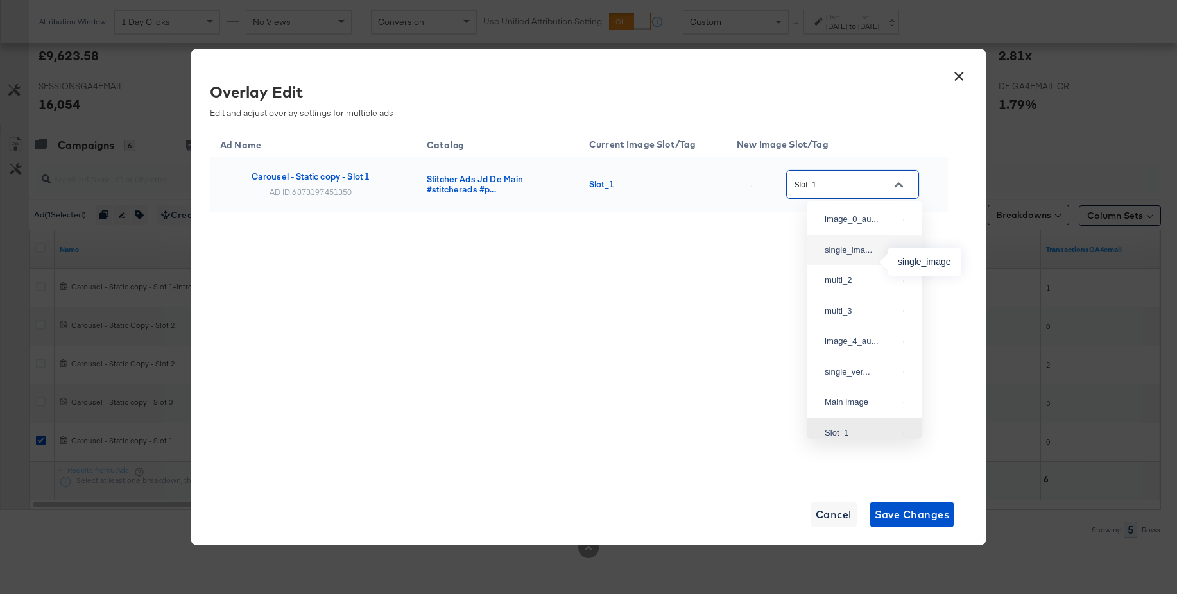 The width and height of the screenshot is (1177, 594). What do you see at coordinates (862, 311) in the screenshot?
I see `div: multi_3` at bounding box center [862, 311].